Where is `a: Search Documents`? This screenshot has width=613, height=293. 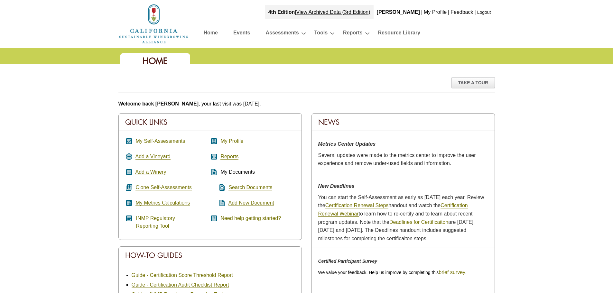 a: Search Documents is located at coordinates (250, 188).